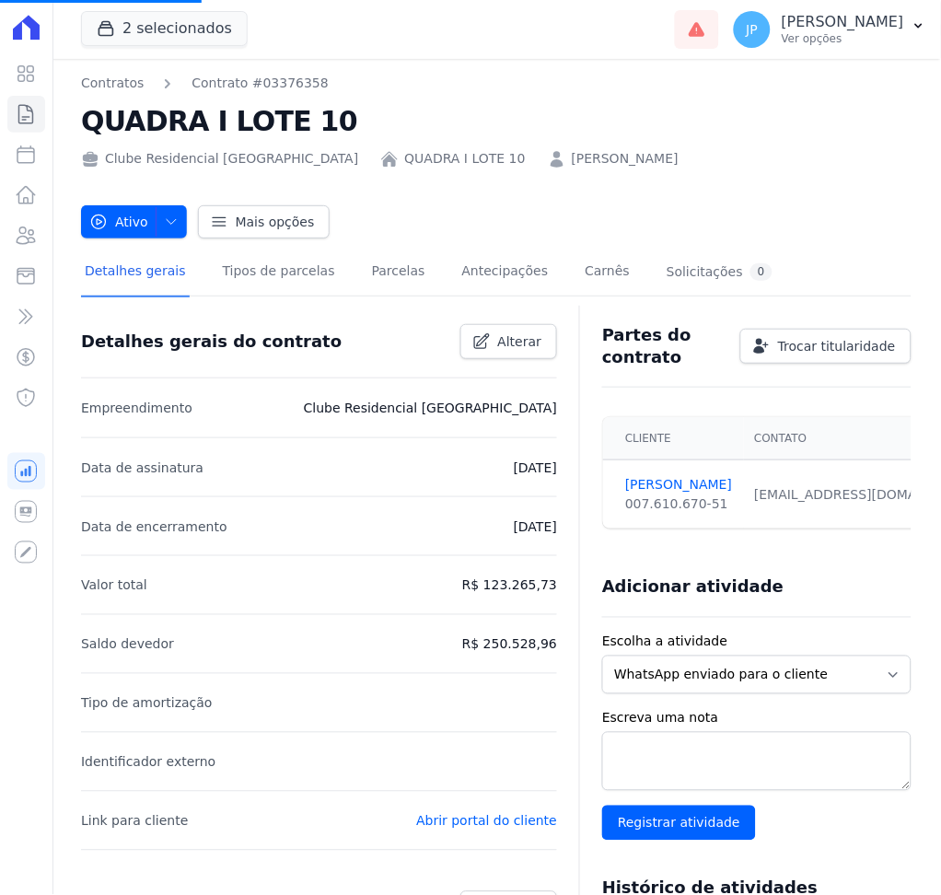  What do you see at coordinates (509, 342) in the screenshot?
I see `a: Alterar` at bounding box center [509, 342].